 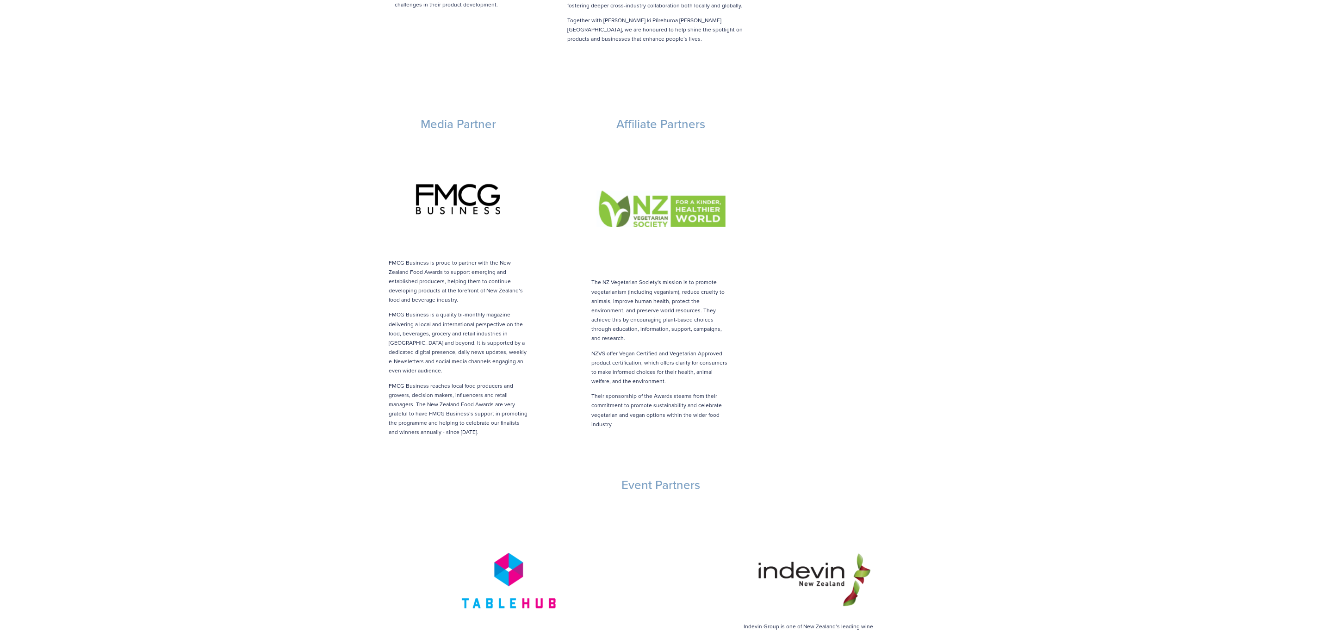 I want to click on p: FMCG Business is proud to partner with the New Zealand Food Awards to support emerging and establ..., so click(x=458, y=281).